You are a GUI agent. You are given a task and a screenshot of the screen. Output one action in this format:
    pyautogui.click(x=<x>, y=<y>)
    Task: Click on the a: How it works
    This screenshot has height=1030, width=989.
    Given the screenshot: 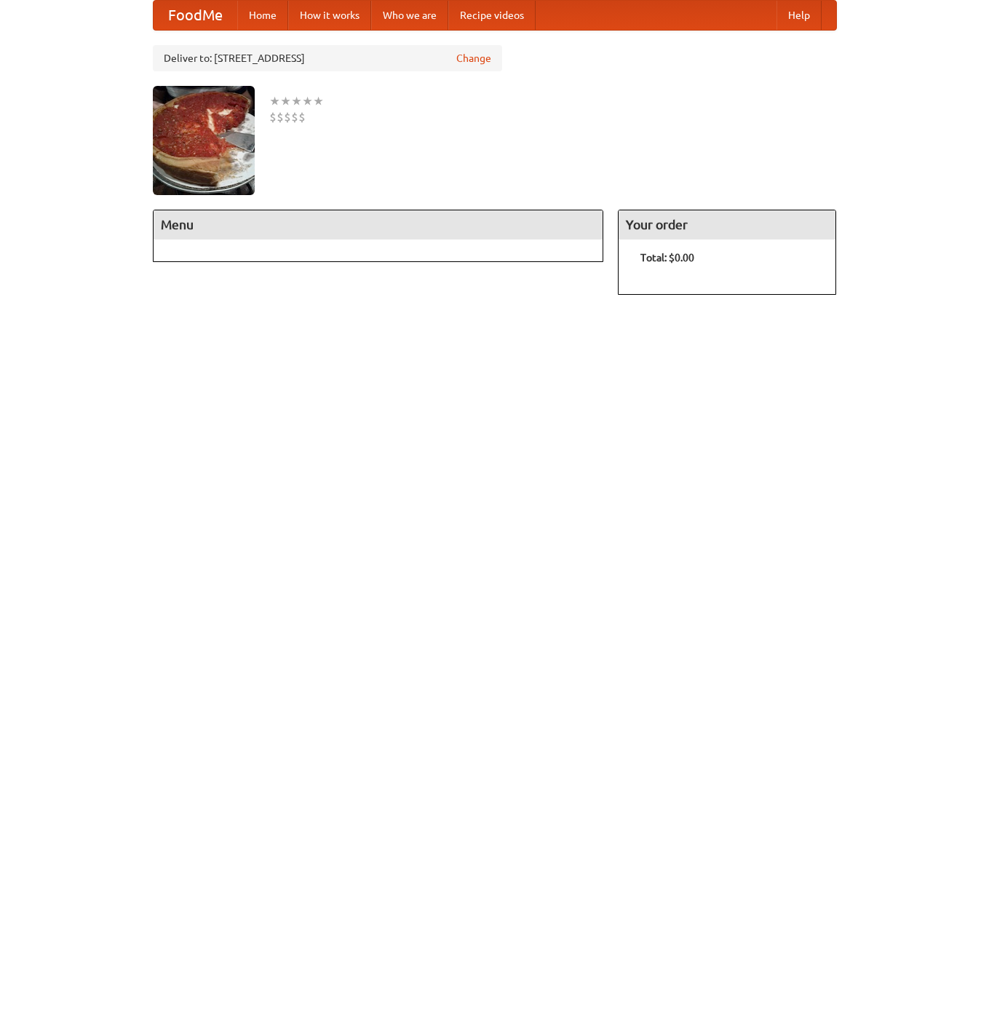 What is the action you would take?
    pyautogui.click(x=330, y=15)
    